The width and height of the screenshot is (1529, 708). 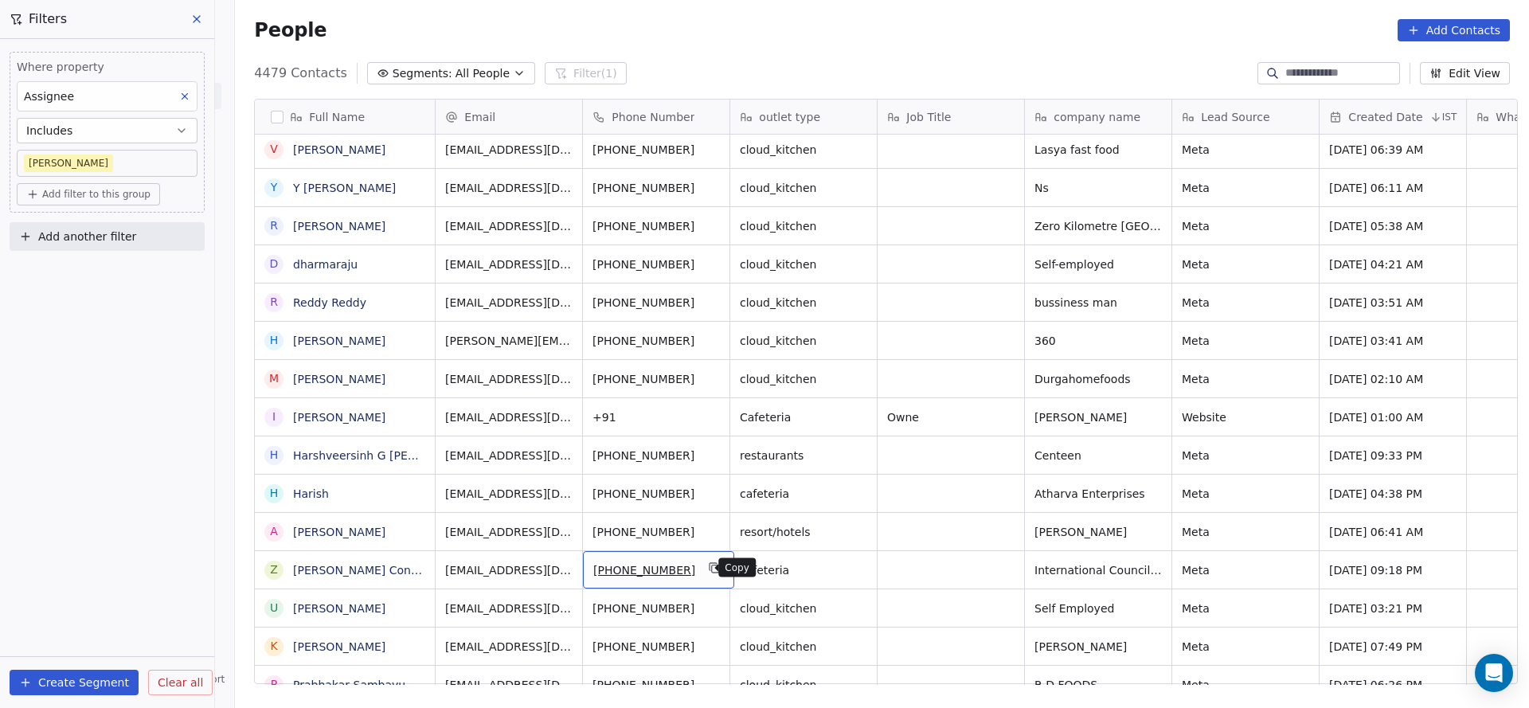 What do you see at coordinates (1098, 303) in the screenshot?
I see `span: bussiness man` at bounding box center [1098, 303].